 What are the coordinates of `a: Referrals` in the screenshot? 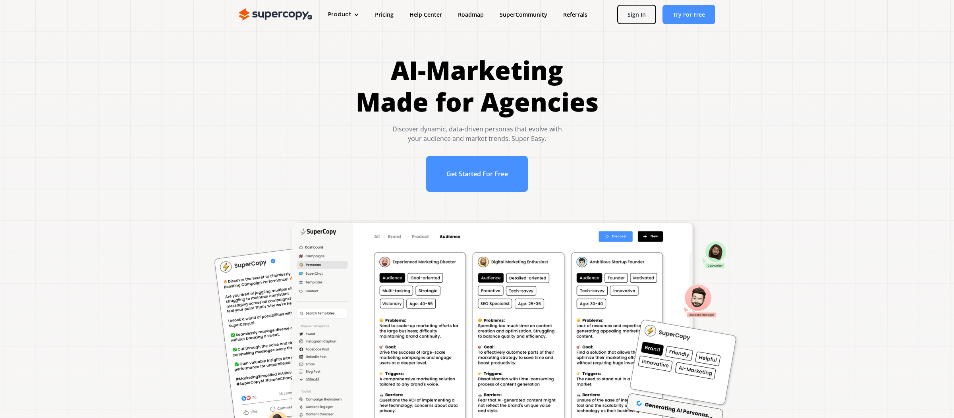 It's located at (575, 14).